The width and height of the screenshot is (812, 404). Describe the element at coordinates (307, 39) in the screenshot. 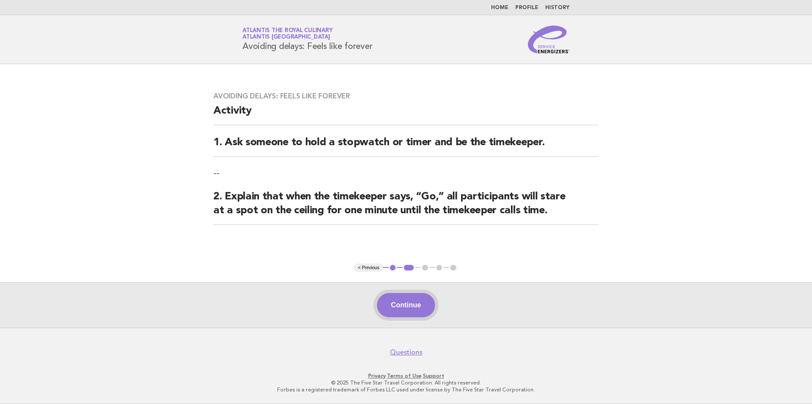

I see `h1: Avoiding delays: Feels like forever` at that location.